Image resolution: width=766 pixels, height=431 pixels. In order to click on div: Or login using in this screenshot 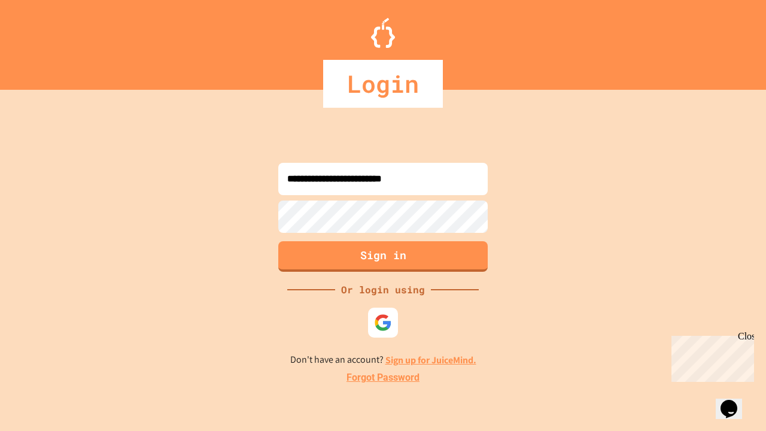, I will do `click(383, 290)`.